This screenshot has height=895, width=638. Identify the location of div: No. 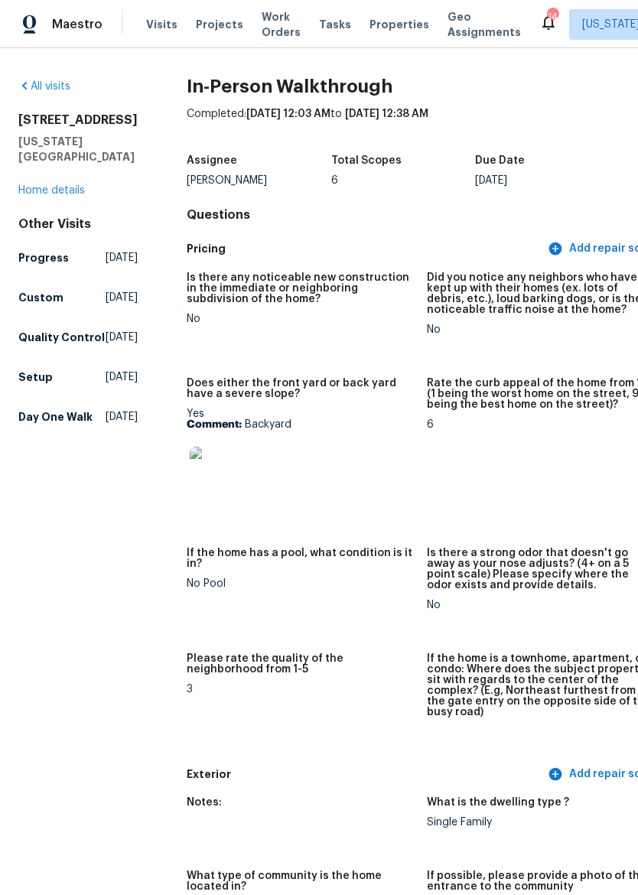
(301, 319).